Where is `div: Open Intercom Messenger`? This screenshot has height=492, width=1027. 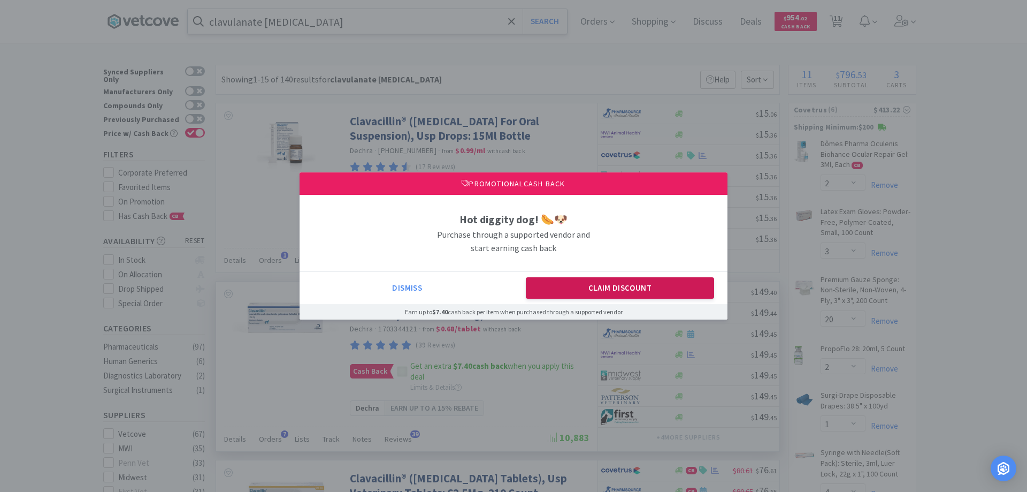
div: Open Intercom Messenger is located at coordinates (1004, 468).